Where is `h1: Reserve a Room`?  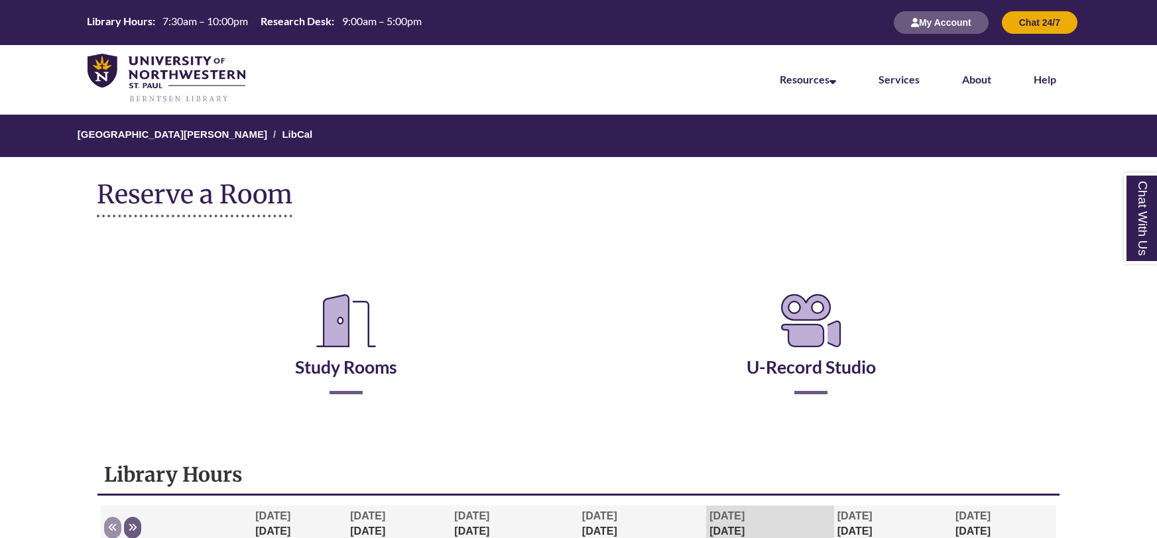 h1: Reserve a Room is located at coordinates (194, 199).